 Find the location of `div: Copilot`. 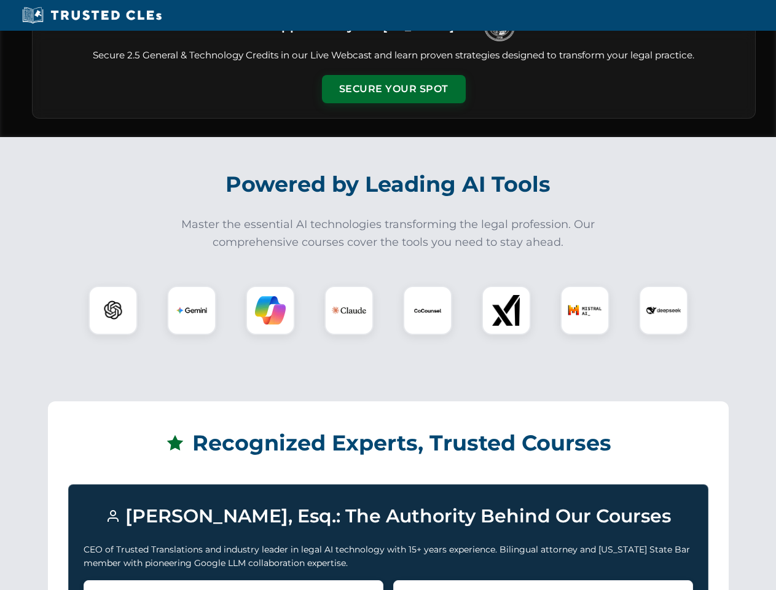

div: Copilot is located at coordinates (270, 310).